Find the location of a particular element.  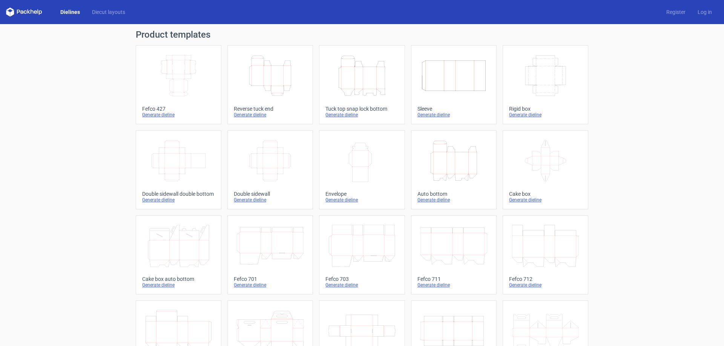

a: Register is located at coordinates (676, 12).